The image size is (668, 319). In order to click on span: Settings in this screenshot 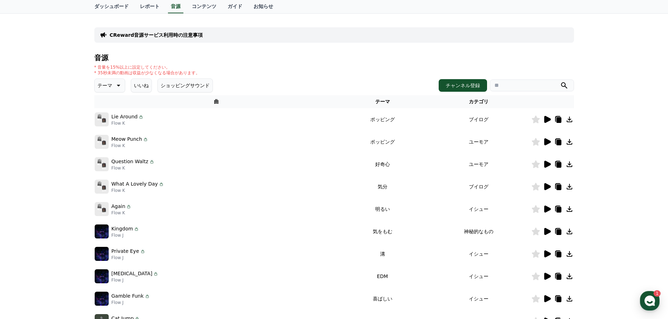, I will do `click(112, 236)`.